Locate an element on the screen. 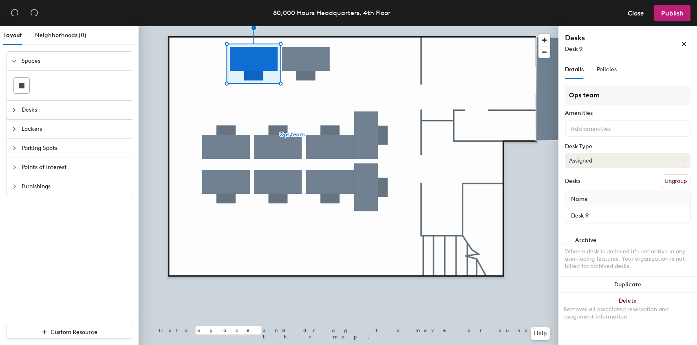  div: Desks is located at coordinates (573, 181).